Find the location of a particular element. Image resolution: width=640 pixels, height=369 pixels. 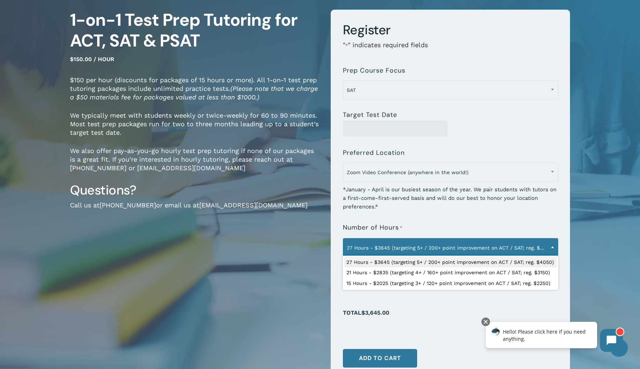

label: Preferred Location is located at coordinates (374, 152).